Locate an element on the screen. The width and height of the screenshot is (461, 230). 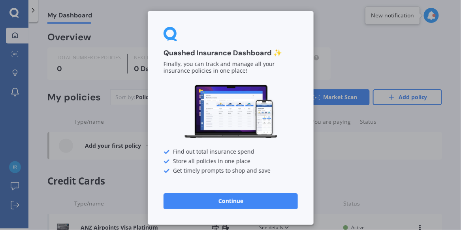
img: Dashboard is located at coordinates (231, 112).